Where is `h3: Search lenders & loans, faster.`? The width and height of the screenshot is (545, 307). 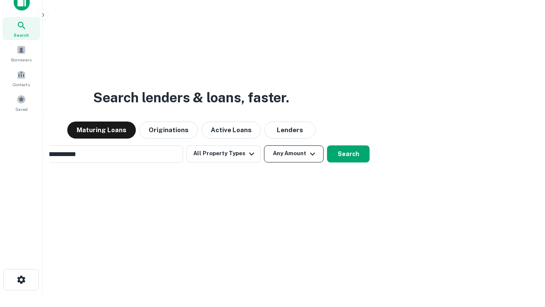
h3: Search lenders & loans, faster. is located at coordinates (191, 97).